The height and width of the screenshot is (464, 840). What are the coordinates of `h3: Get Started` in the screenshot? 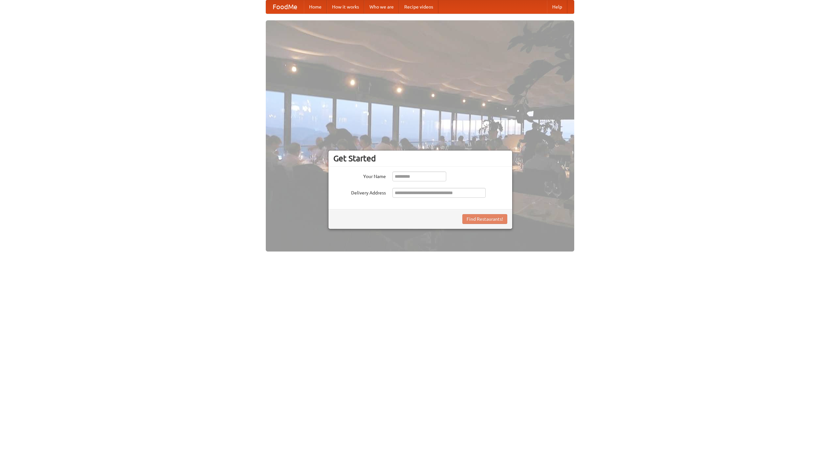 It's located at (420, 158).